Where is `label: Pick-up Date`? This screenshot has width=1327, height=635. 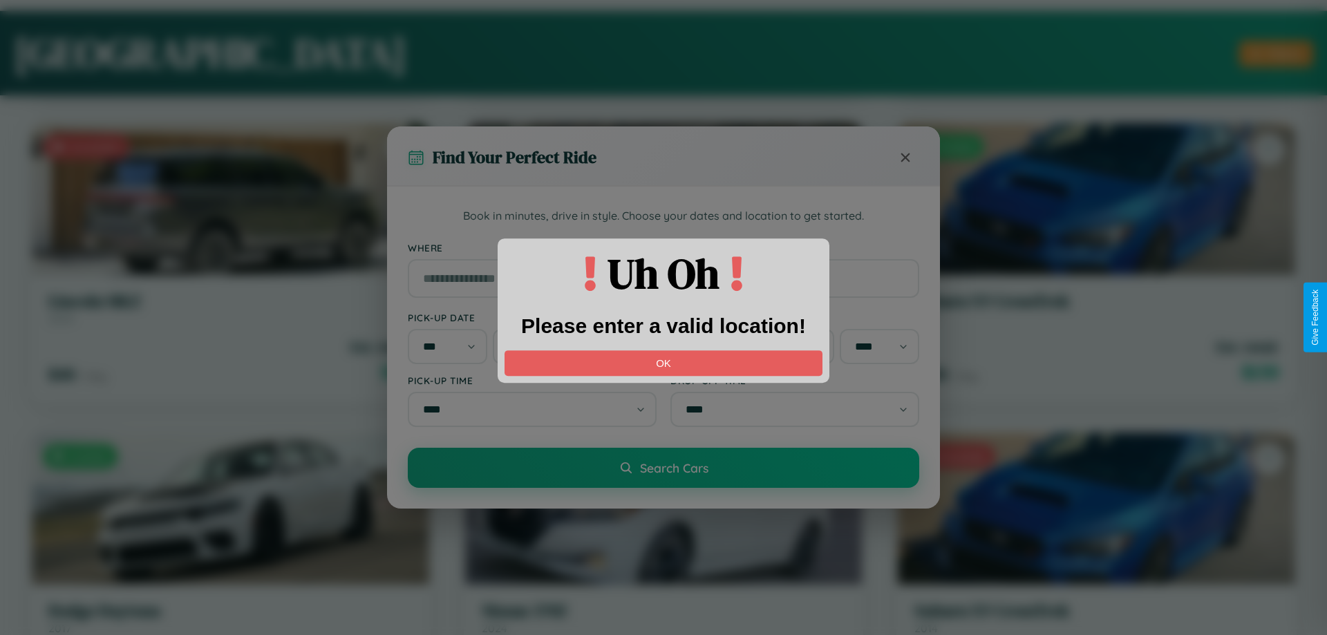
label: Pick-up Date is located at coordinates (532, 317).